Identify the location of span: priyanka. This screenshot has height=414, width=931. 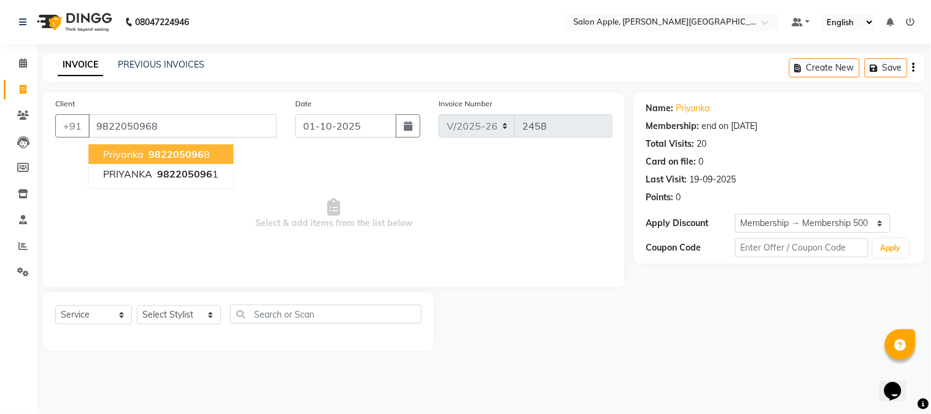
(123, 154).